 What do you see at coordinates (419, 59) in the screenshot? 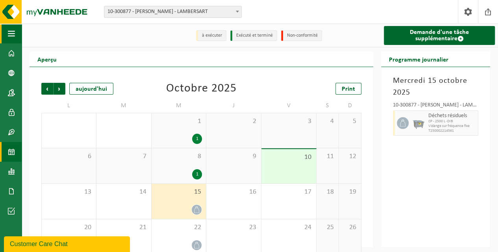
I see `h2: Programme journalier` at bounding box center [419, 59].